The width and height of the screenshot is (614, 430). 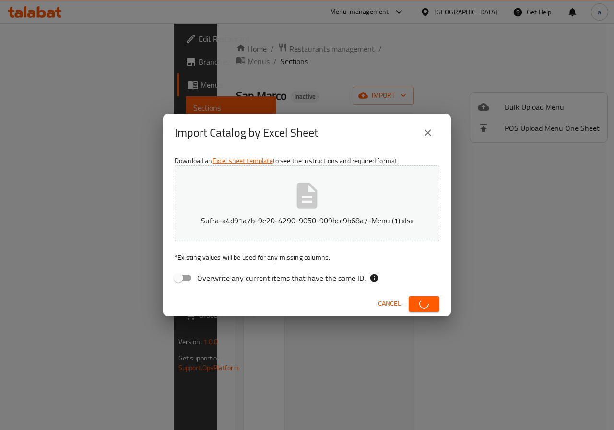 What do you see at coordinates (281, 278) in the screenshot?
I see `span: Overwrite any current items that have the same ID.` at bounding box center [281, 278].